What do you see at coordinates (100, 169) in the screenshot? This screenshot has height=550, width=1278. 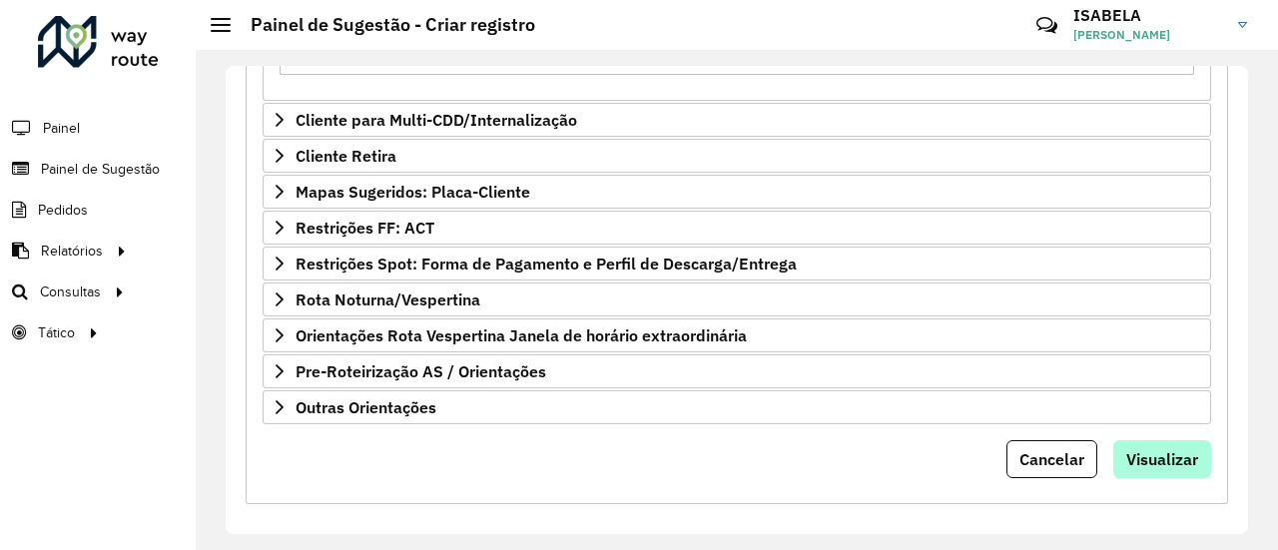 I see `span: Painel de Sugestão` at bounding box center [100, 169].